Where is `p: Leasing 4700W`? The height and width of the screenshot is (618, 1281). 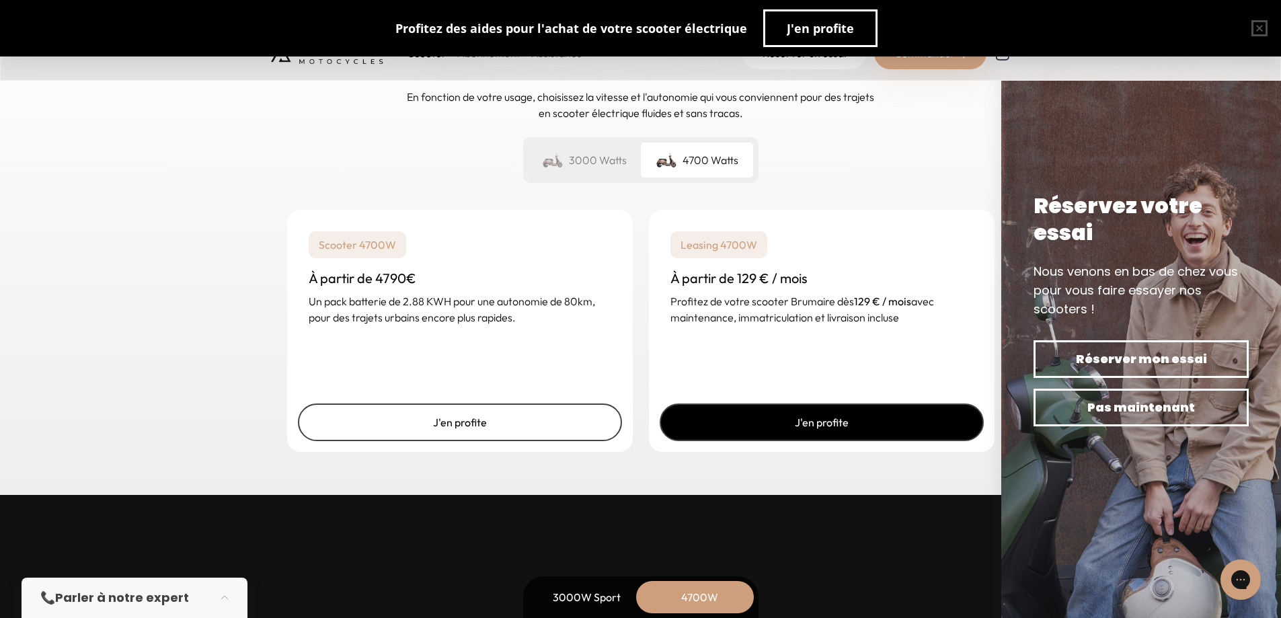
p: Leasing 4700W is located at coordinates (719, 245).